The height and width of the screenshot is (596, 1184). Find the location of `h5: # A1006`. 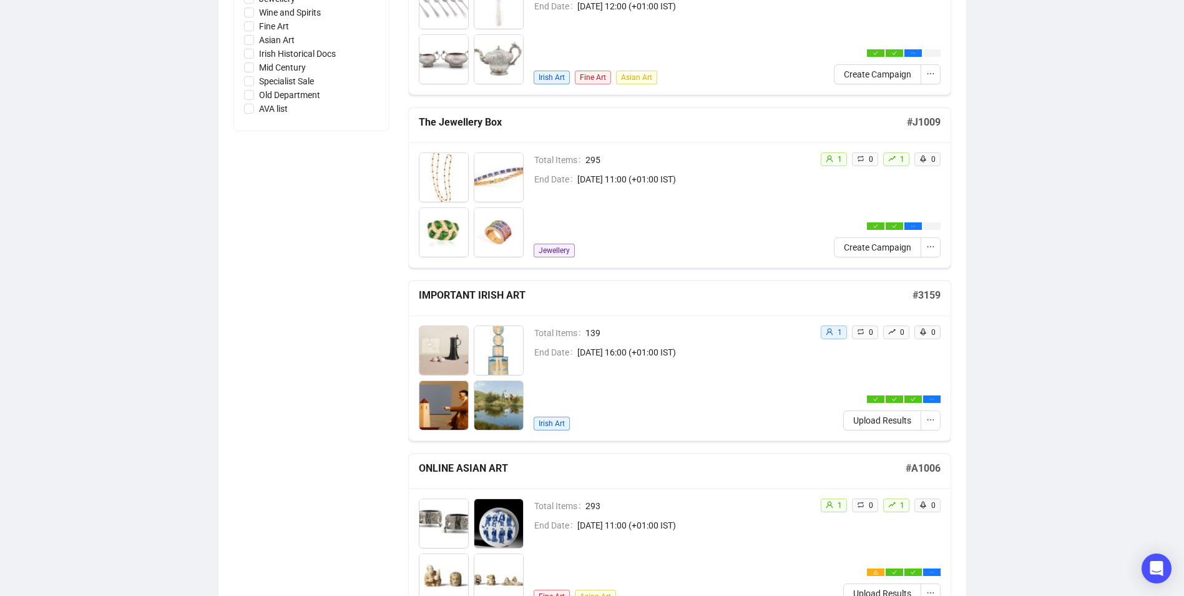

h5: # A1006 is located at coordinates (923, 468).